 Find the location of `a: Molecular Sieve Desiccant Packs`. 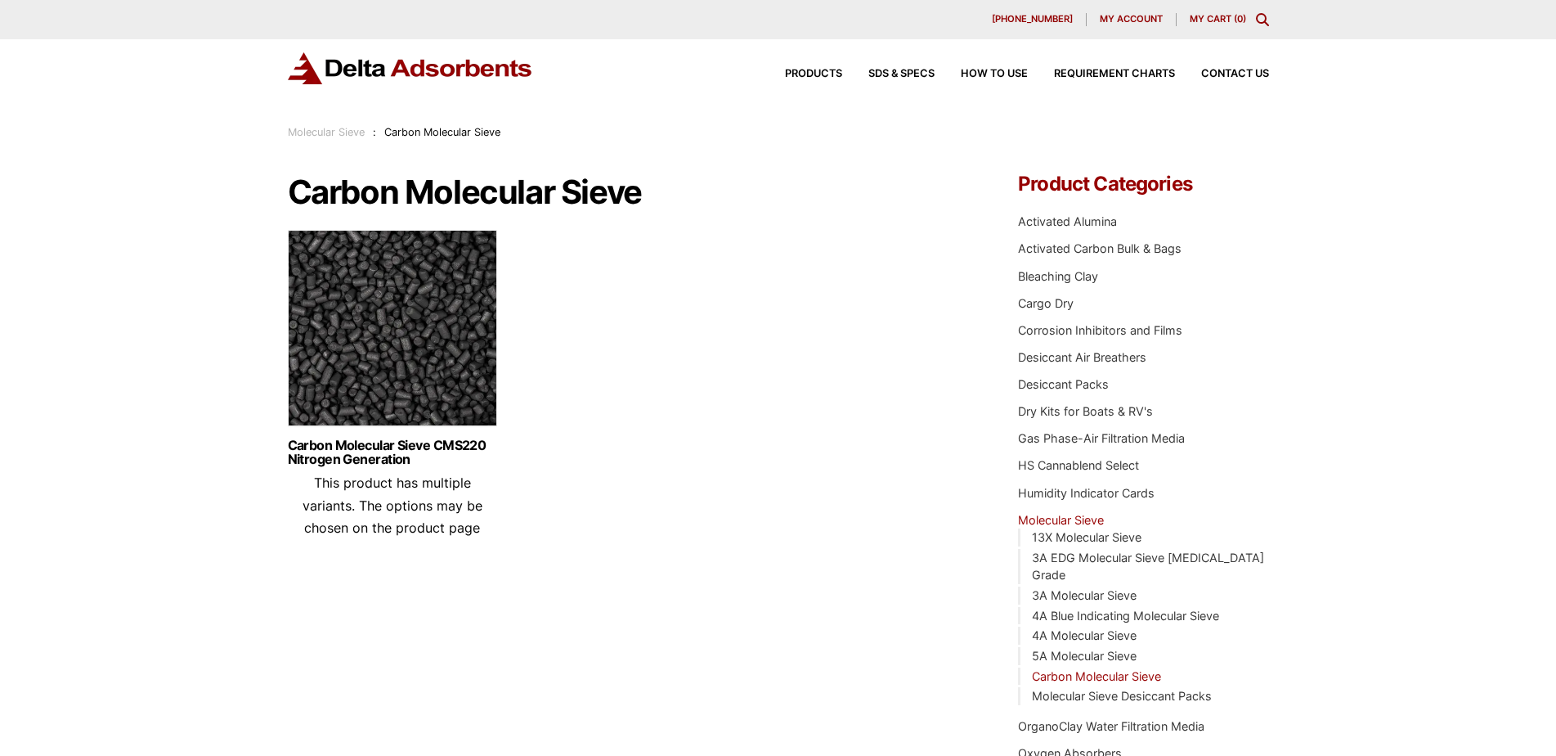

a: Molecular Sieve Desiccant Packs is located at coordinates (1122, 695).